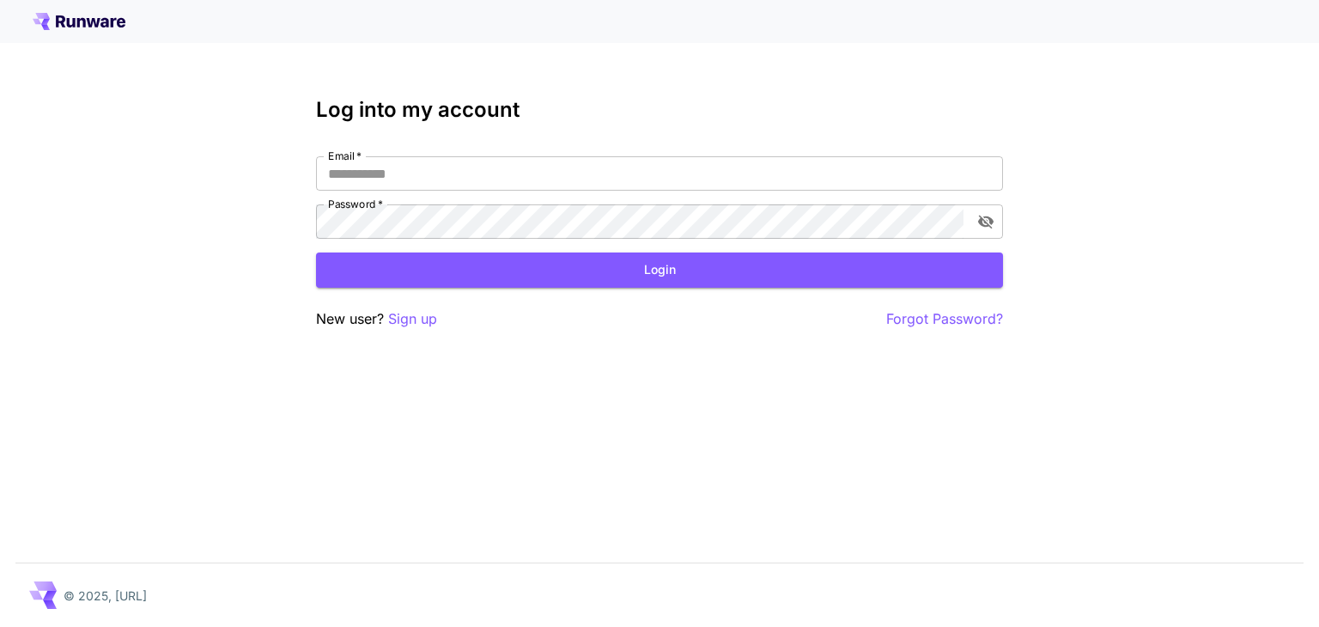 The image size is (1319, 627). What do you see at coordinates (659, 270) in the screenshot?
I see `button: Login` at bounding box center [659, 270].